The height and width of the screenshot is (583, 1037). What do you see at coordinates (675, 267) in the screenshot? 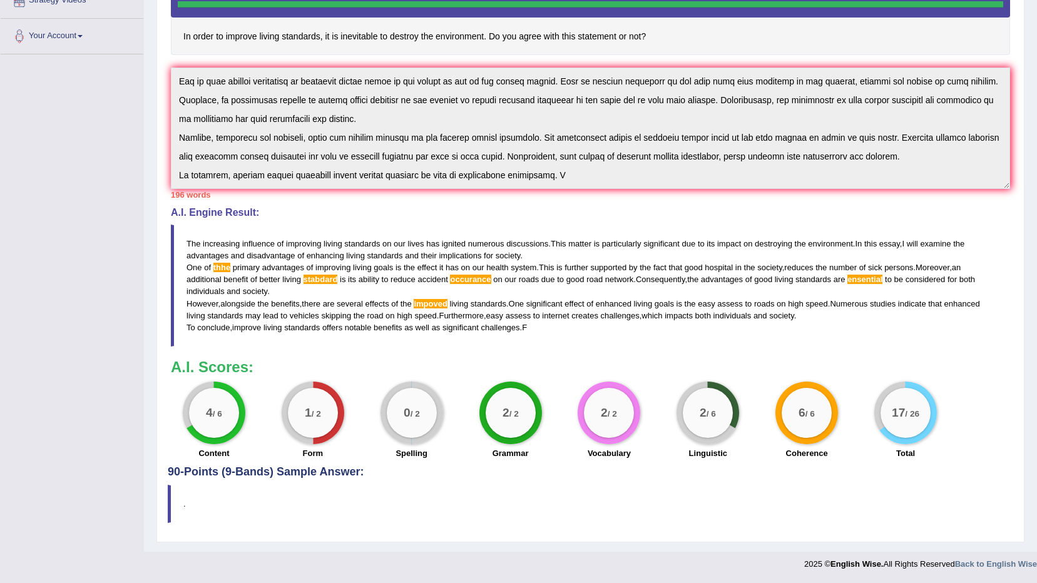
I see `span: that` at bounding box center [675, 267].